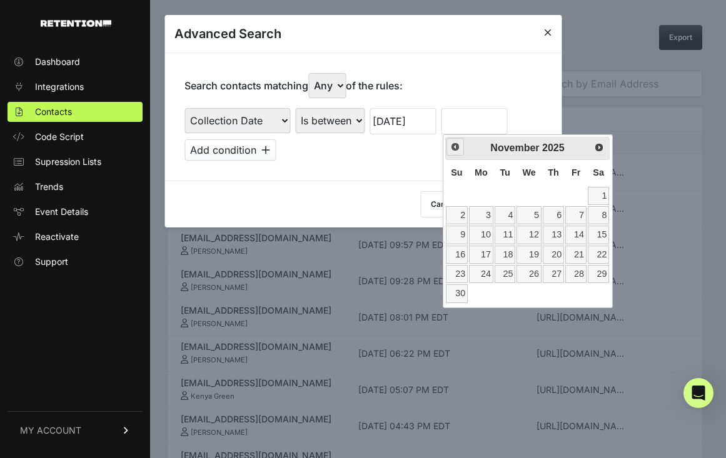  I want to click on a: 9, so click(456, 234).